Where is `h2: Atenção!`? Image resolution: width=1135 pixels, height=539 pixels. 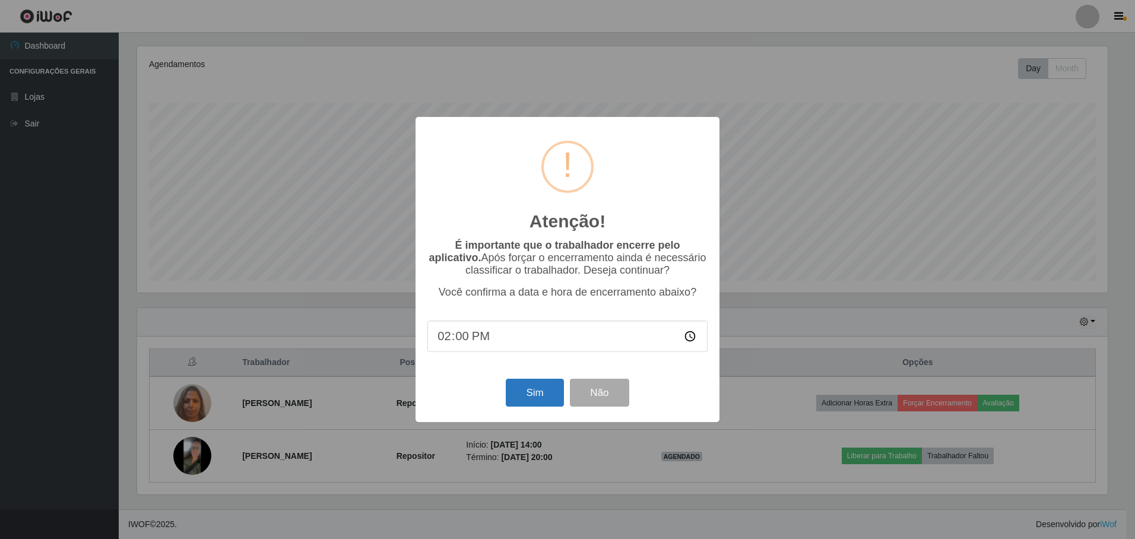
h2: Atenção! is located at coordinates (568, 222).